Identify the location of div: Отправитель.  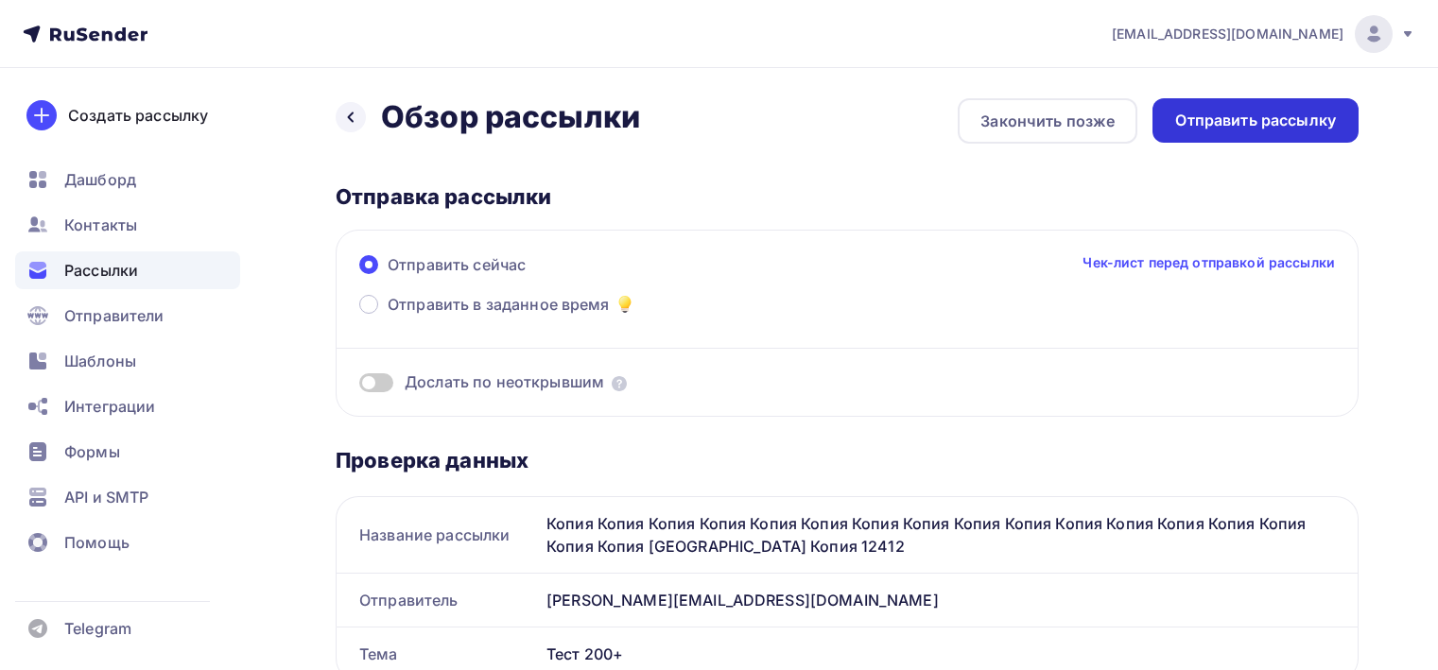
(438, 600).